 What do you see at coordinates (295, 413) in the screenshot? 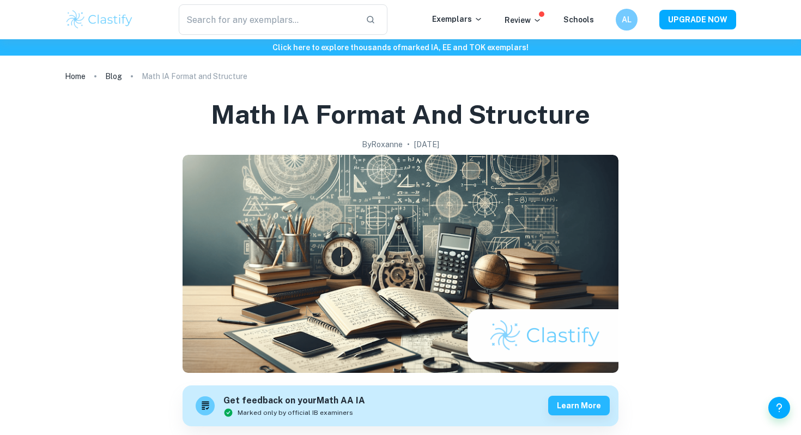
I see `span: Marked only by official IB examiners` at bounding box center [295, 413].